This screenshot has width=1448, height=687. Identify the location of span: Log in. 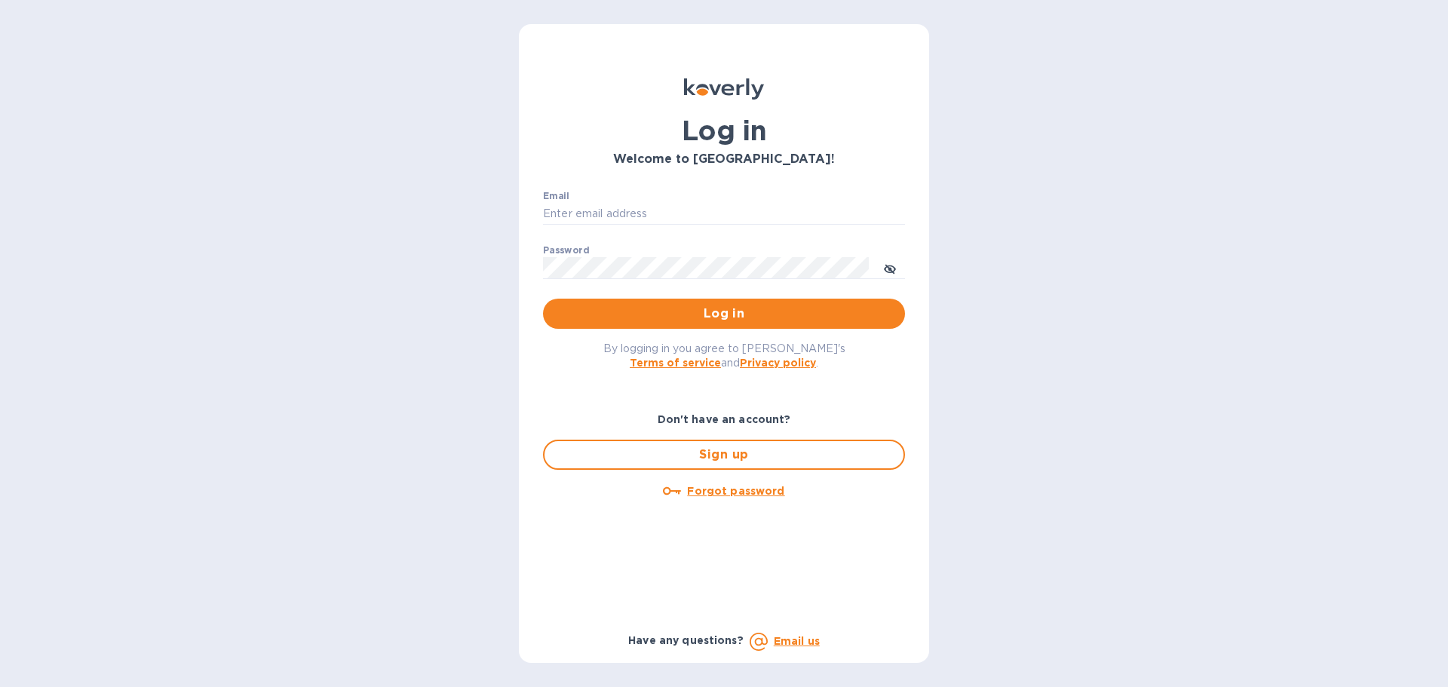
(724, 314).